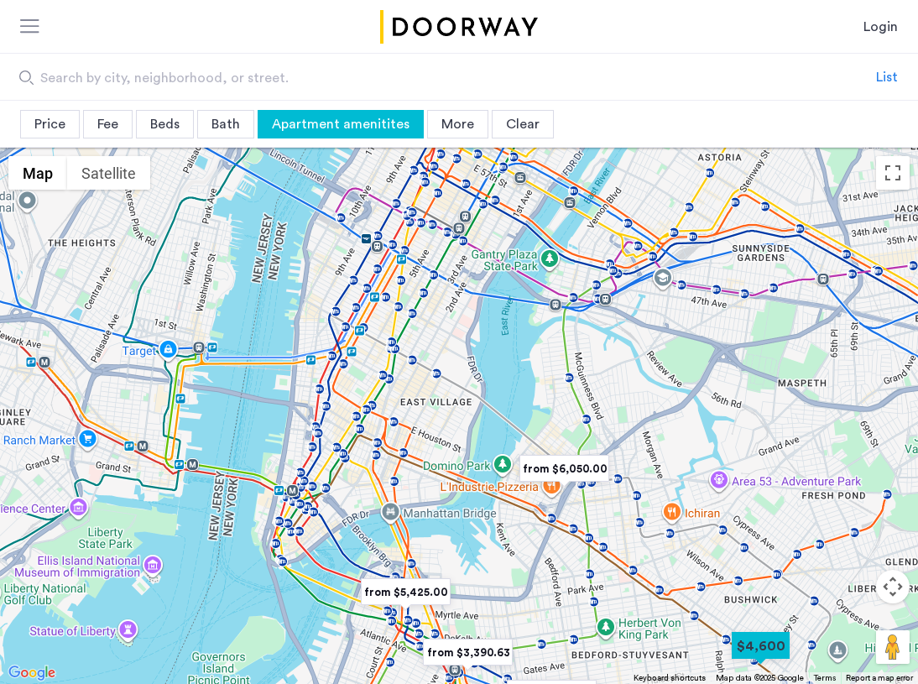  What do you see at coordinates (32, 673) in the screenshot?
I see `img: Google` at bounding box center [32, 673].